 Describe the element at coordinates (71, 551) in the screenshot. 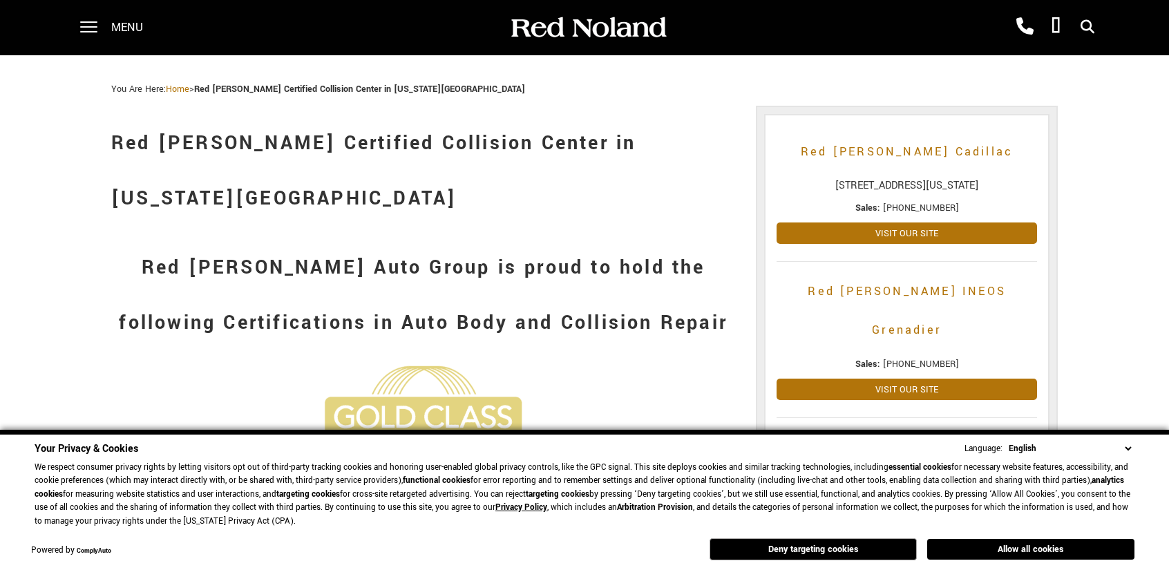

I see `div: Powered by` at that location.